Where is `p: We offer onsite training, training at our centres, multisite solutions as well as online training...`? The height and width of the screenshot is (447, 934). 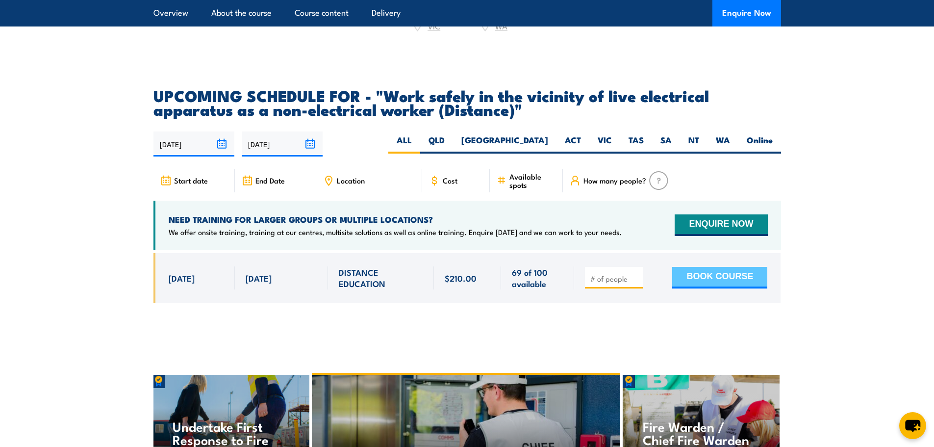
p: We offer onsite training, training at our centres, multisite solutions as well as online training... is located at coordinates (395, 232).